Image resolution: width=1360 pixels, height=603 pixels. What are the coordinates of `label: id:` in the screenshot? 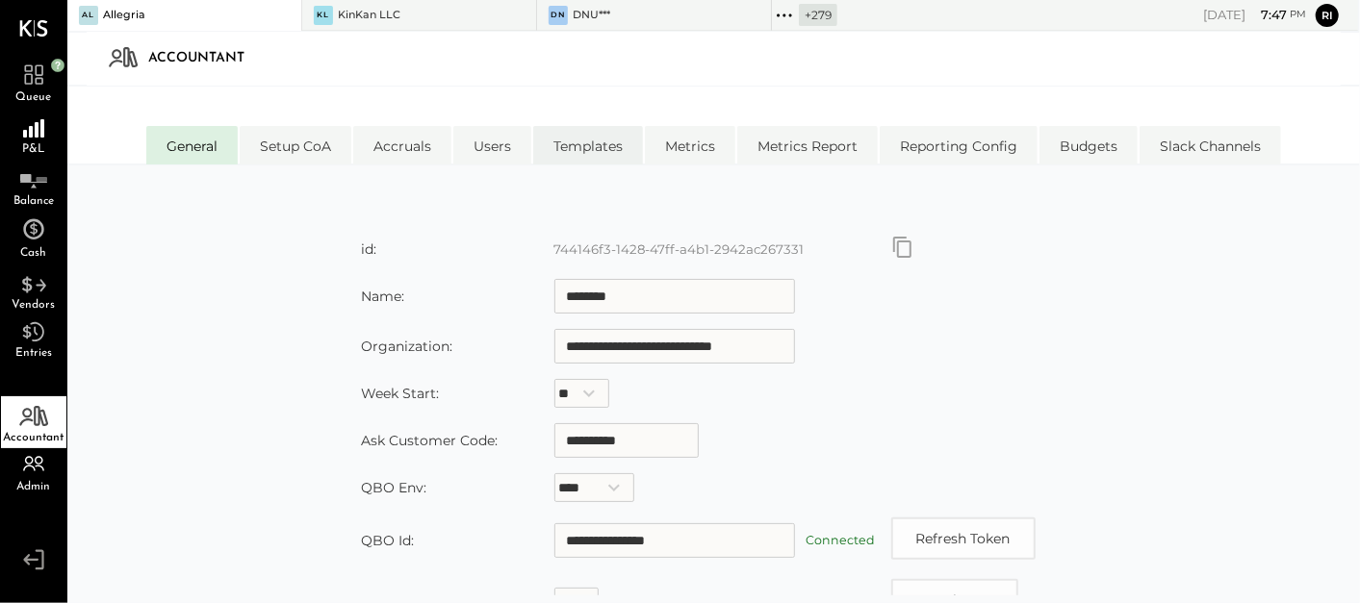 It's located at (370, 249).